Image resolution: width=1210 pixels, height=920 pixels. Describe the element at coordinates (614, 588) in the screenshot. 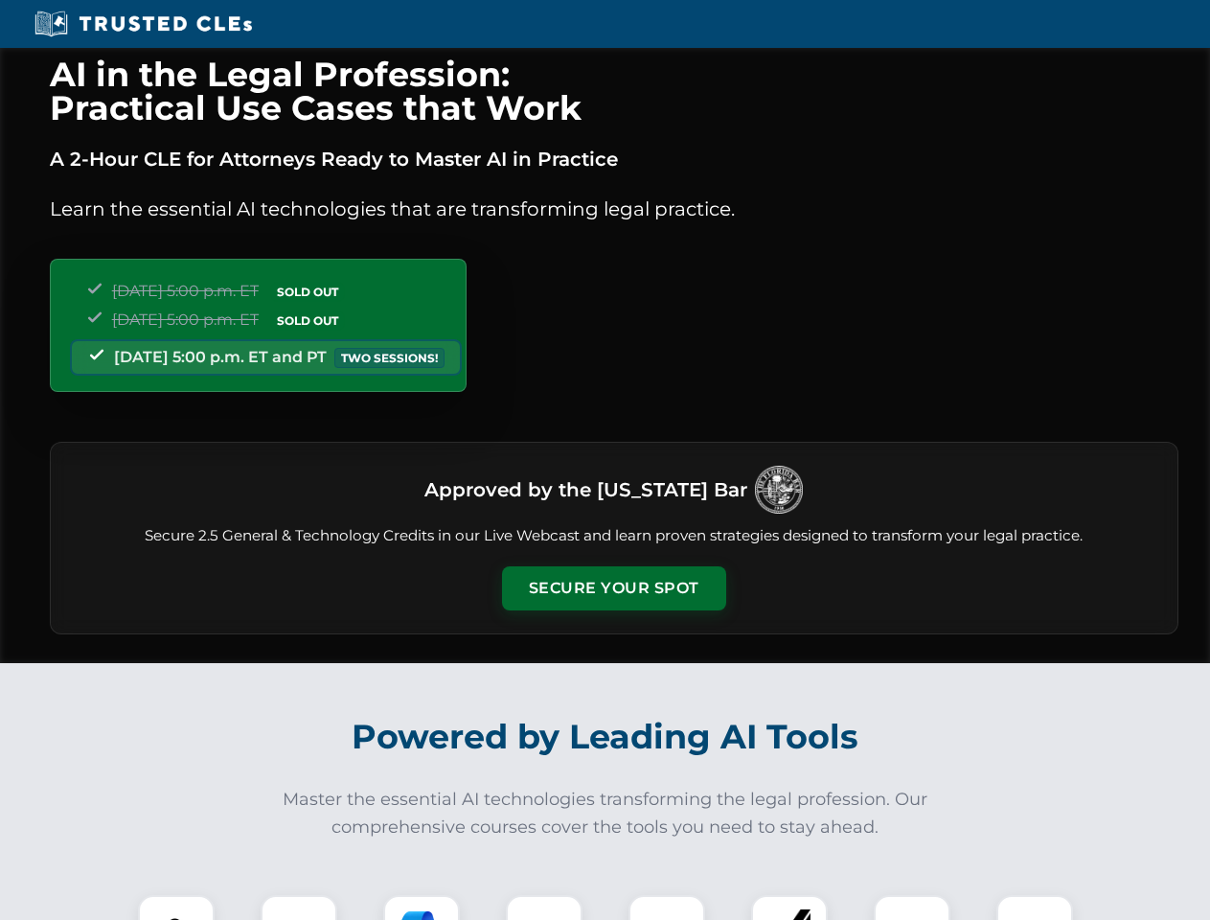

I see `button: Secure Your Spot` at that location.